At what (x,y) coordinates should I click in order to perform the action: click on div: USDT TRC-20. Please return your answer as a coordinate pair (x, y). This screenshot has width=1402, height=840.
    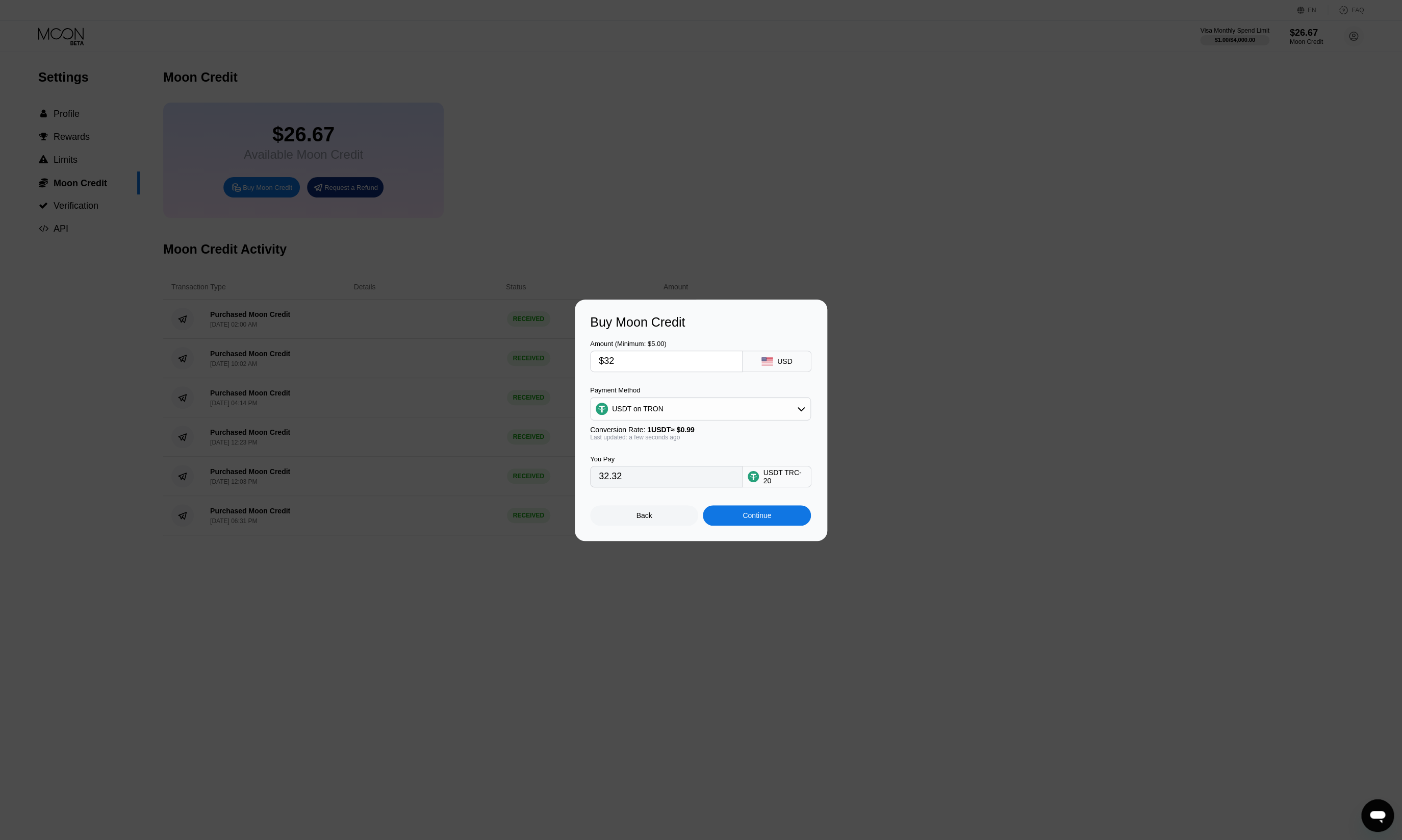
    Looking at the image, I should click on (784, 476).